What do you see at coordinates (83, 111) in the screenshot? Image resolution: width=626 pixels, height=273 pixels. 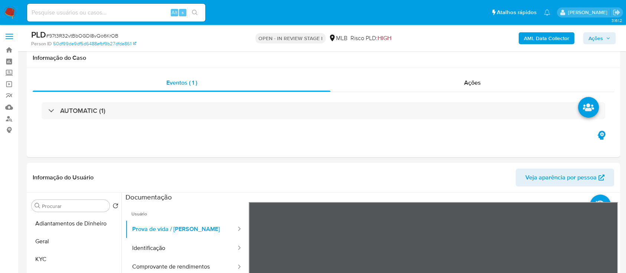 I see `h3: AUTOMATIC (1)` at bounding box center [83, 111].